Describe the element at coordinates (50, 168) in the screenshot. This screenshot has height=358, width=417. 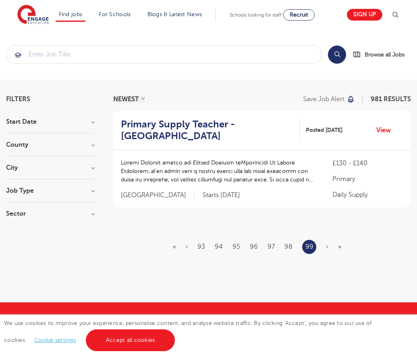
I see `h3: City` at that location.